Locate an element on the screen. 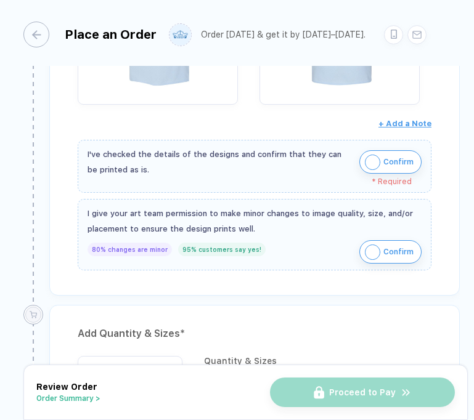 This screenshot has height=420, width=474. button: + Add a Note is located at coordinates (405, 124).